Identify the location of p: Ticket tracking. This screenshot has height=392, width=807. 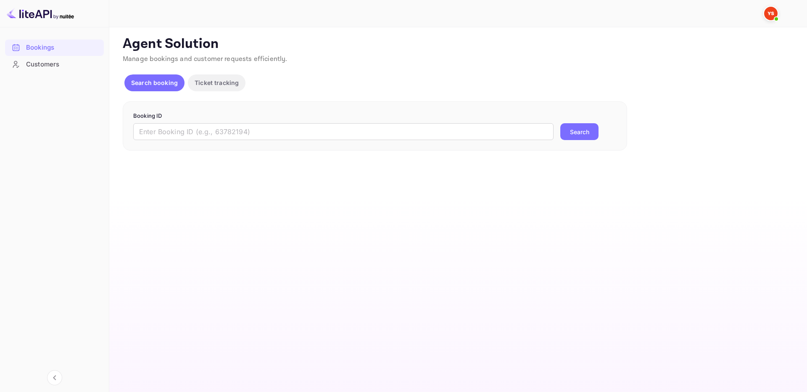
(216, 82).